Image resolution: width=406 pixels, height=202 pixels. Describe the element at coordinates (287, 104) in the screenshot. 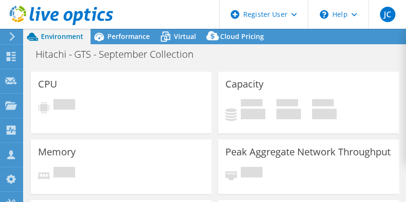

I see `span: Free` at that location.